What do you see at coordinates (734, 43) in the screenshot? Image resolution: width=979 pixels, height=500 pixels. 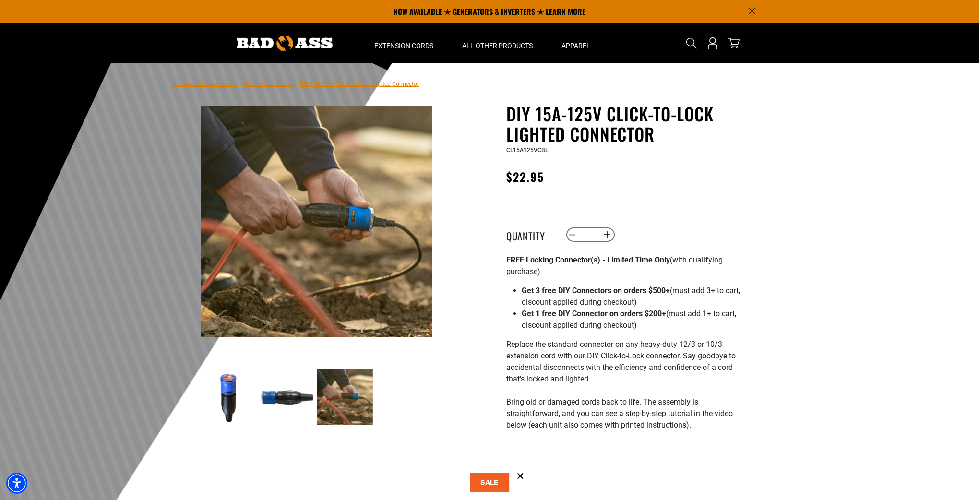 I see `a: cart` at bounding box center [734, 43].